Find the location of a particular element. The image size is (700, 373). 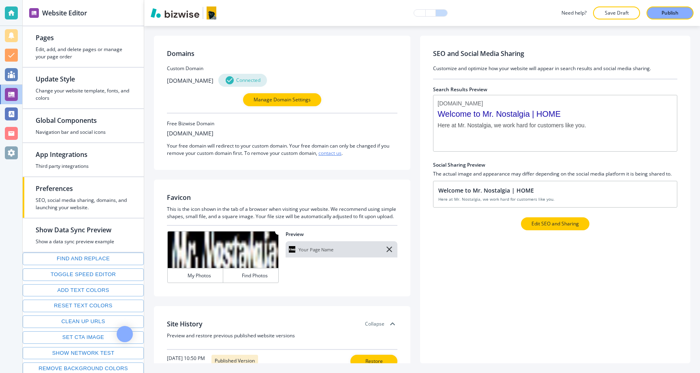

button: Toggle speed editor is located at coordinates (83, 274).